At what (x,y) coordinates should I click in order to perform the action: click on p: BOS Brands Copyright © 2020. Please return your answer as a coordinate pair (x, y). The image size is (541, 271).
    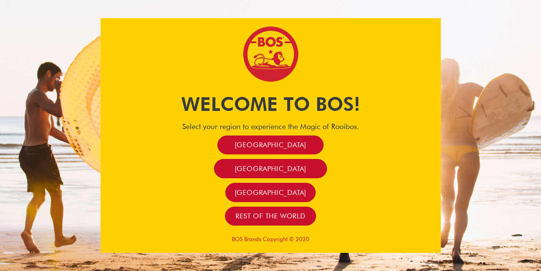
    Looking at the image, I should click on (271, 239).